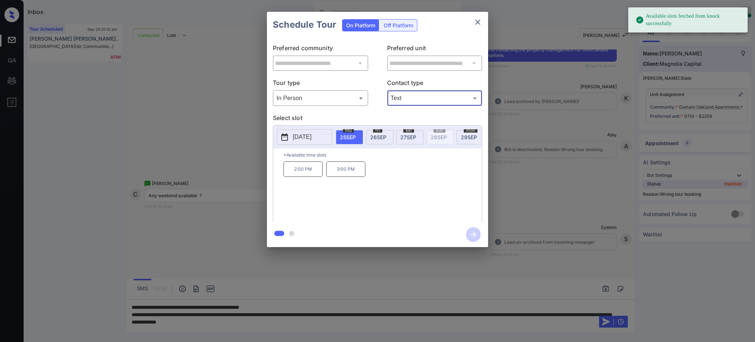 This screenshot has height=342, width=755. What do you see at coordinates (689, 20) in the screenshot?
I see `div: Available slots fetched from knock successfully` at bounding box center [689, 20].